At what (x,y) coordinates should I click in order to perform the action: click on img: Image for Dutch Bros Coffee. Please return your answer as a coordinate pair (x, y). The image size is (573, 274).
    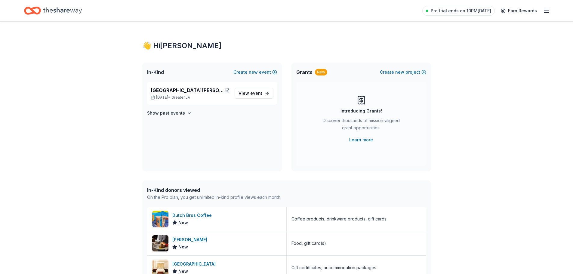
    Looking at the image, I should click on (160, 219).